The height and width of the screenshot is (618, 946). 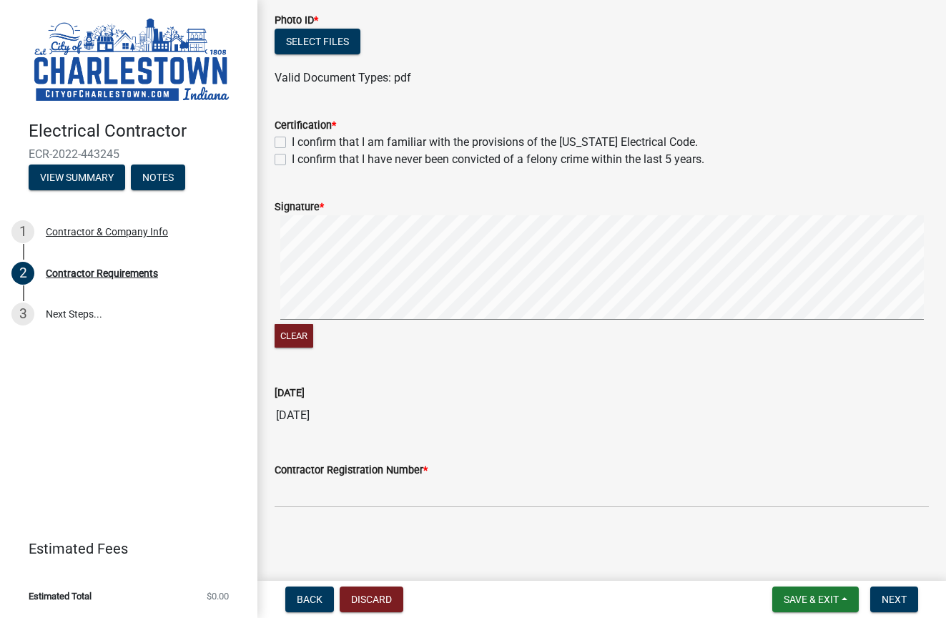 I want to click on button: Select files, so click(x=318, y=41).